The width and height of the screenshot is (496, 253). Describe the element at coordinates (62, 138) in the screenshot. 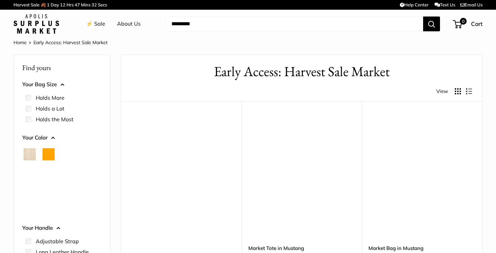

I see `button: Your Color` at that location.